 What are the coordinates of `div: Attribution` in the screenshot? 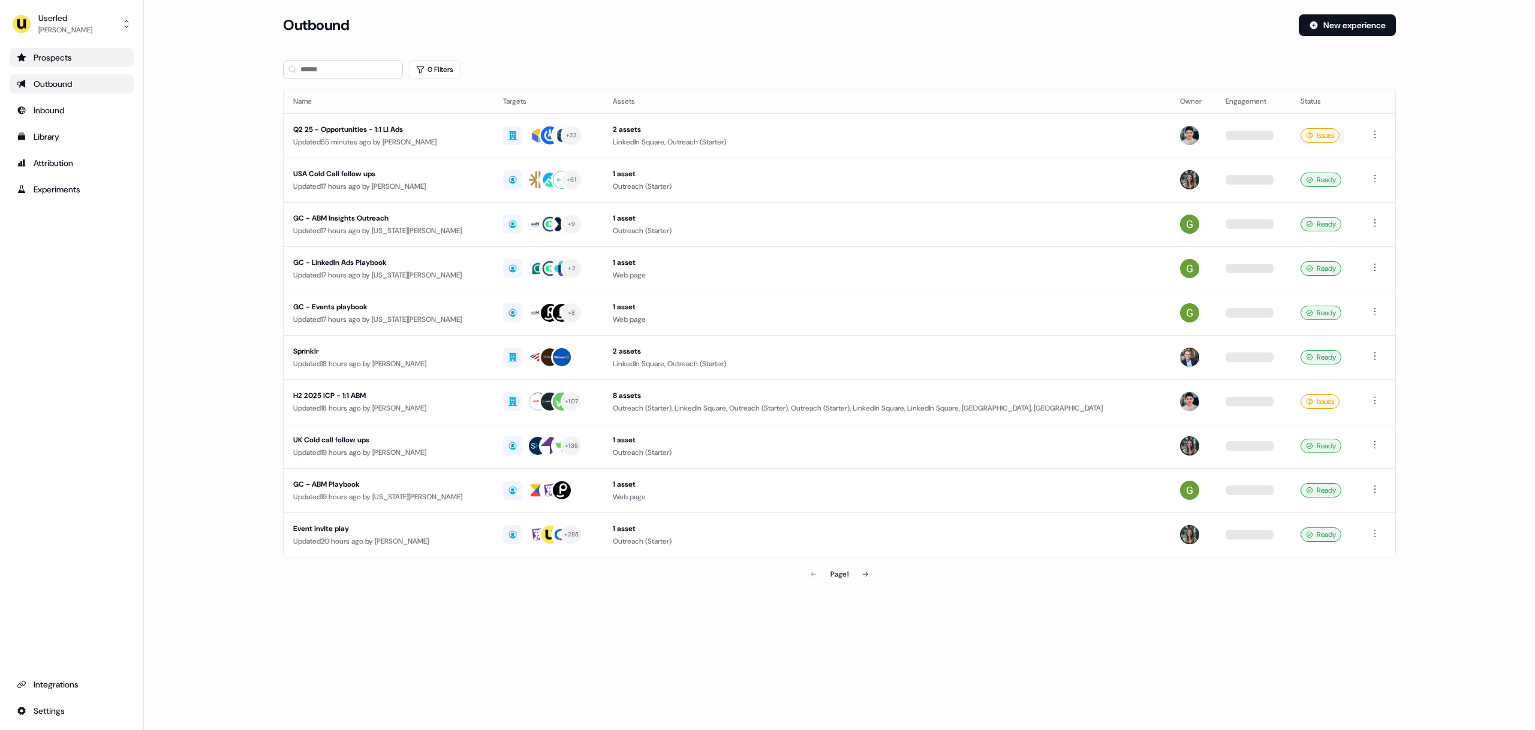 It's located at (71, 163).